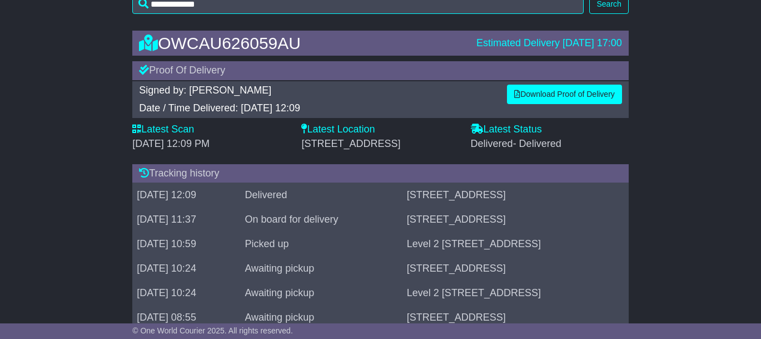 This screenshot has height=339, width=761. Describe the element at coordinates (302, 43) in the screenshot. I see `div: OWCAU626059AU` at that location.